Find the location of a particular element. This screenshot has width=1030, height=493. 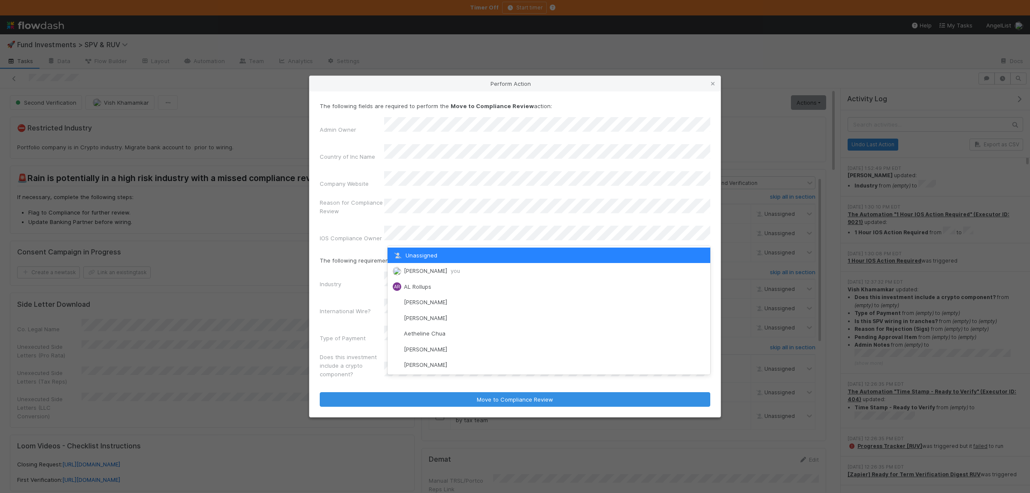

label: Company Website is located at coordinates (344, 184).